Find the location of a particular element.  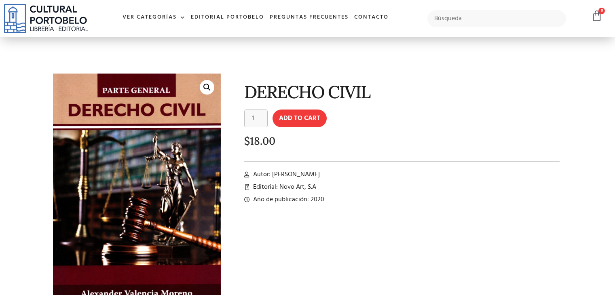

a: Preguntas frecuentes is located at coordinates (309, 17).